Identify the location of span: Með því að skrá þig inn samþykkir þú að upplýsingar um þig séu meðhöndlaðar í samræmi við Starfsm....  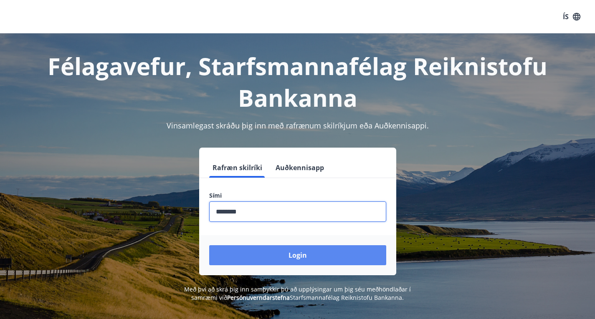
(297, 293).